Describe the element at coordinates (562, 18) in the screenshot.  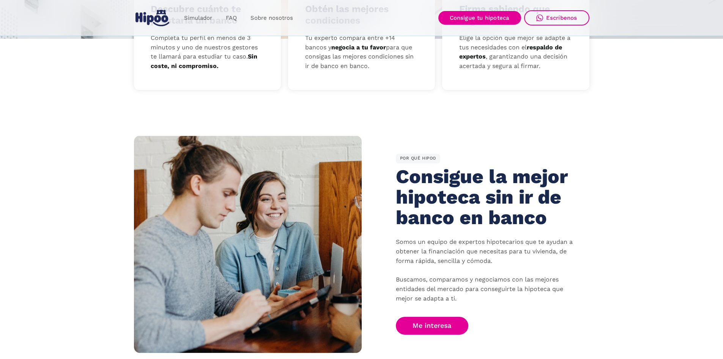
I see `div: Escríbenos` at that location.